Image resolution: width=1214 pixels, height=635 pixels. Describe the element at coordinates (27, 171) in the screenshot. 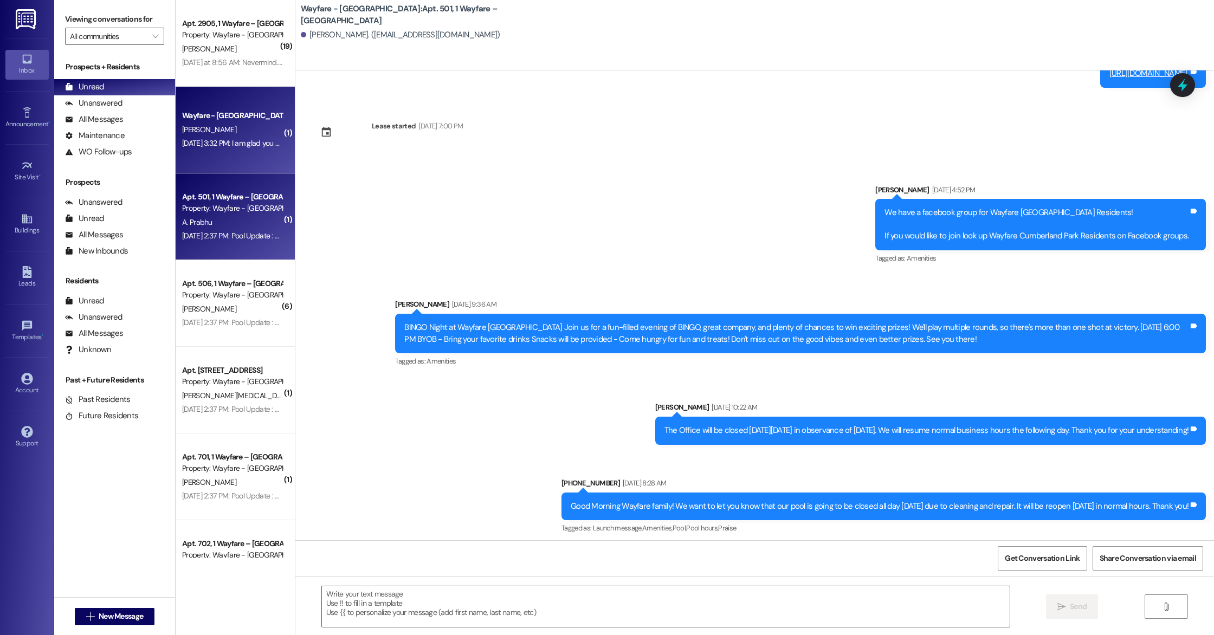

I see `a: Site Visit •` at that location.